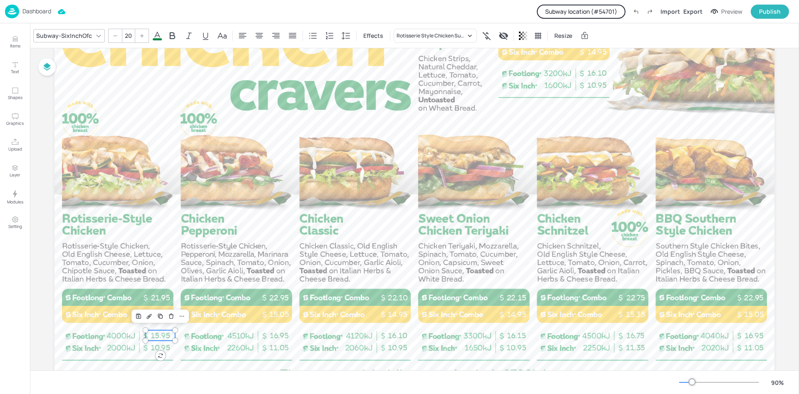 The width and height of the screenshot is (799, 394). I want to click on label: Redo (Ctrl + Y), so click(650, 12).